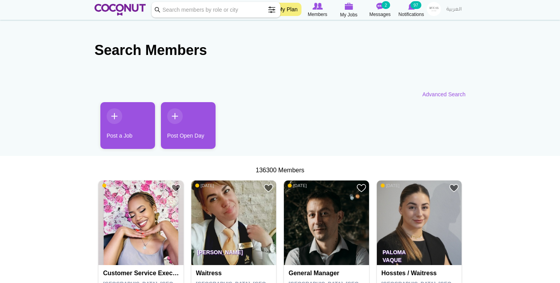 This screenshot has width=560, height=283. What do you see at coordinates (188, 126) in the screenshot?
I see `a: Post Open Day` at bounding box center [188, 126].